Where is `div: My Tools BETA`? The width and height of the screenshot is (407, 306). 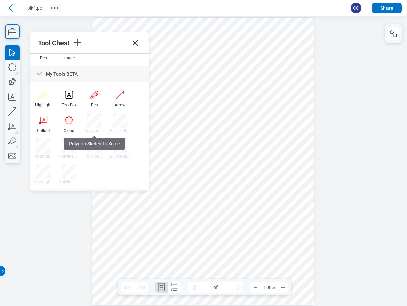 div: My Tools BETA is located at coordinates (89, 74).